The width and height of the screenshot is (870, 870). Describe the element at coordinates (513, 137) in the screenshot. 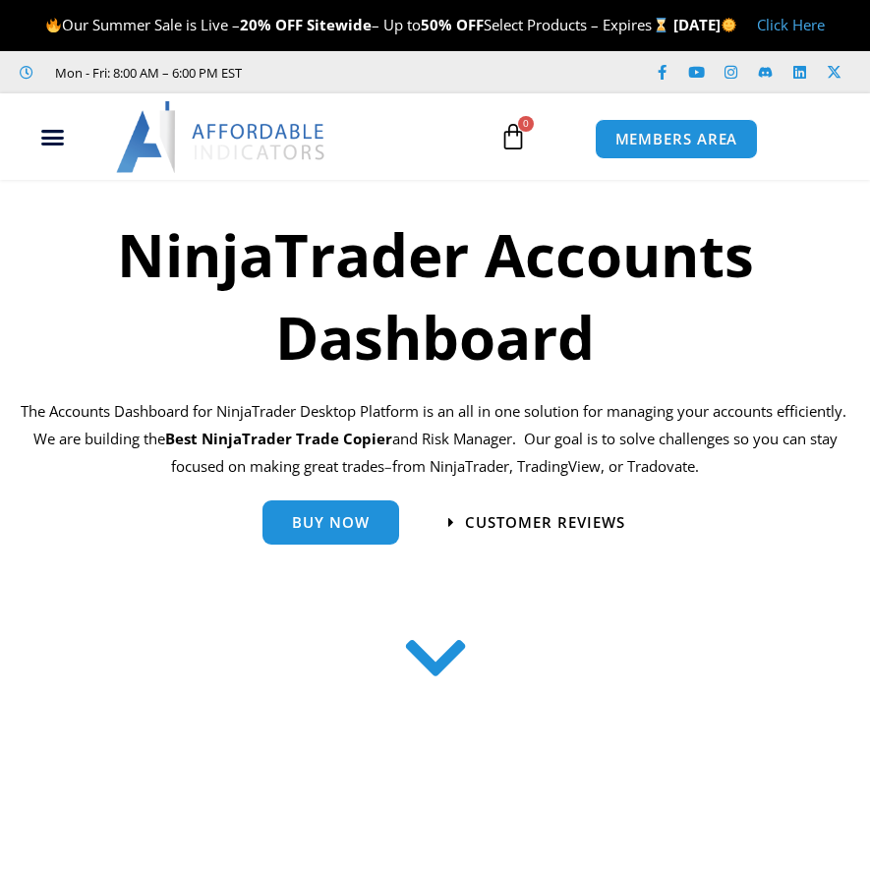

I see `a: 0` at that location.